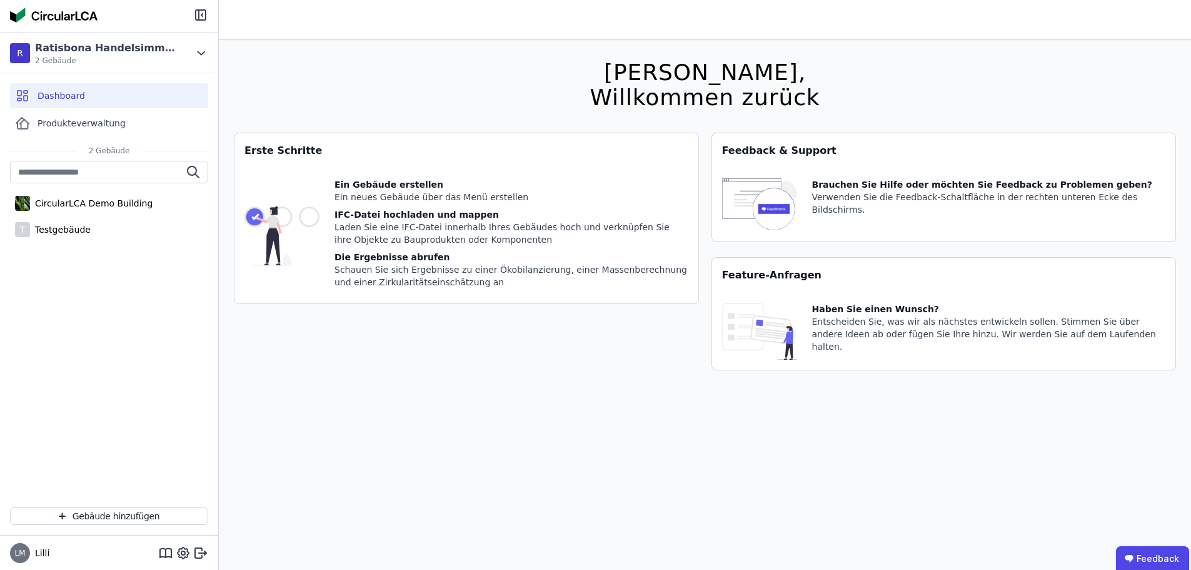 This screenshot has height=570, width=1191. What do you see at coordinates (511, 233) in the screenshot?
I see `div: Laden Sie eine IFC-Datei innerhalb Ihres Gebäudes hoch und verknüpfen Sie ihre Objekte zu Bauprod...` at bounding box center [511, 233].